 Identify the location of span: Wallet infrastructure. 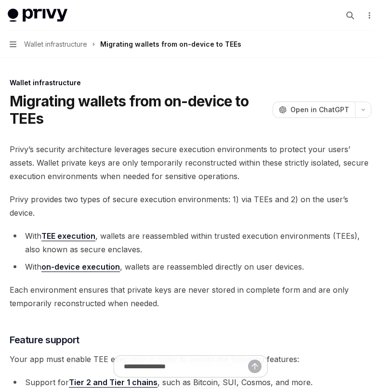
(55, 44).